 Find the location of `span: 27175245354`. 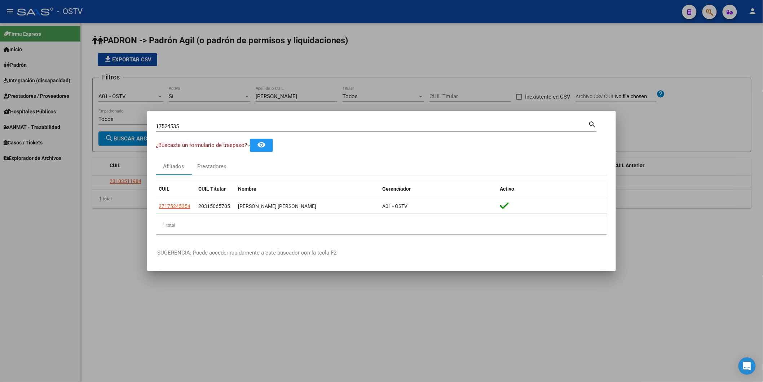

span: 27175245354 is located at coordinates (175, 206).